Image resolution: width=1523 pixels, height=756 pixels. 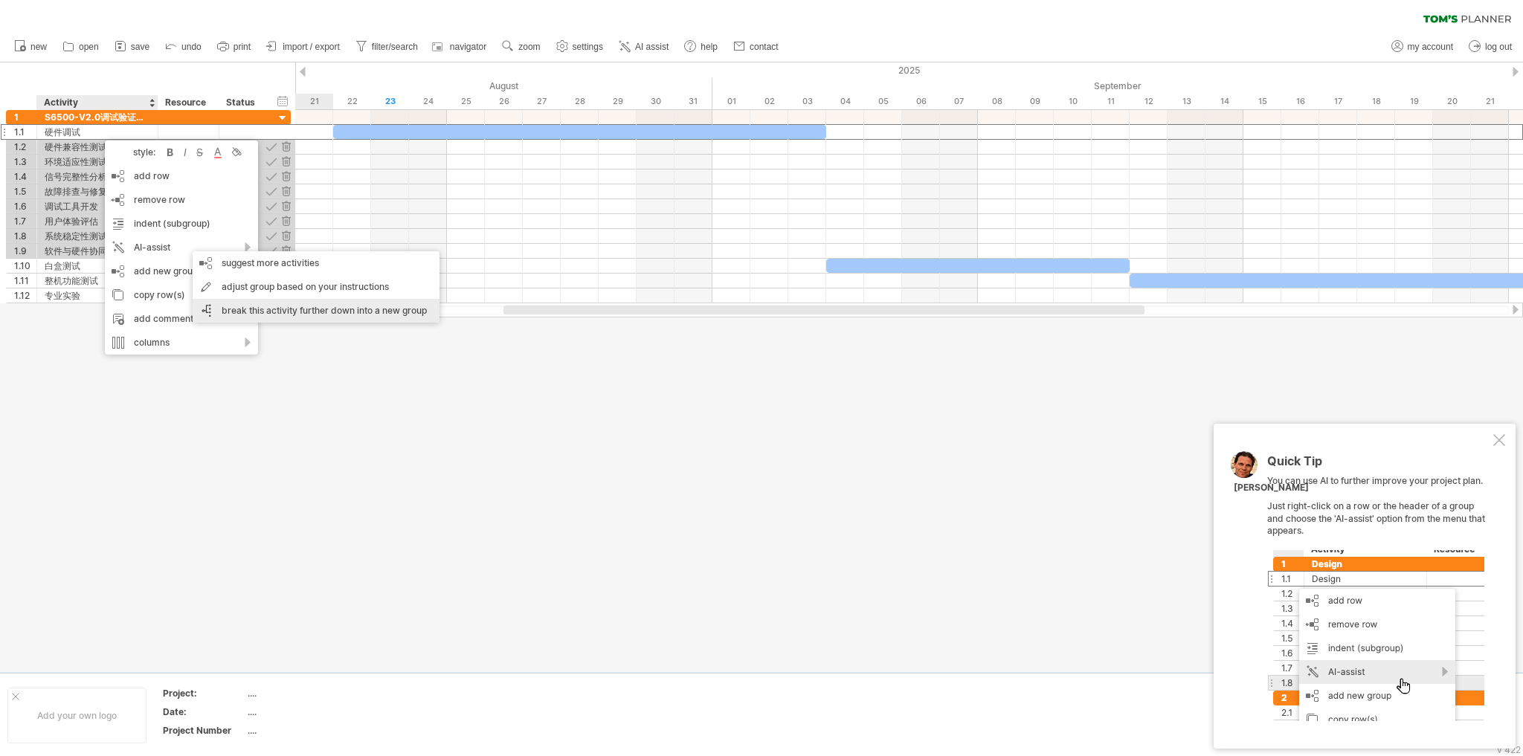 I want to click on div: Status, so click(x=242, y=103).